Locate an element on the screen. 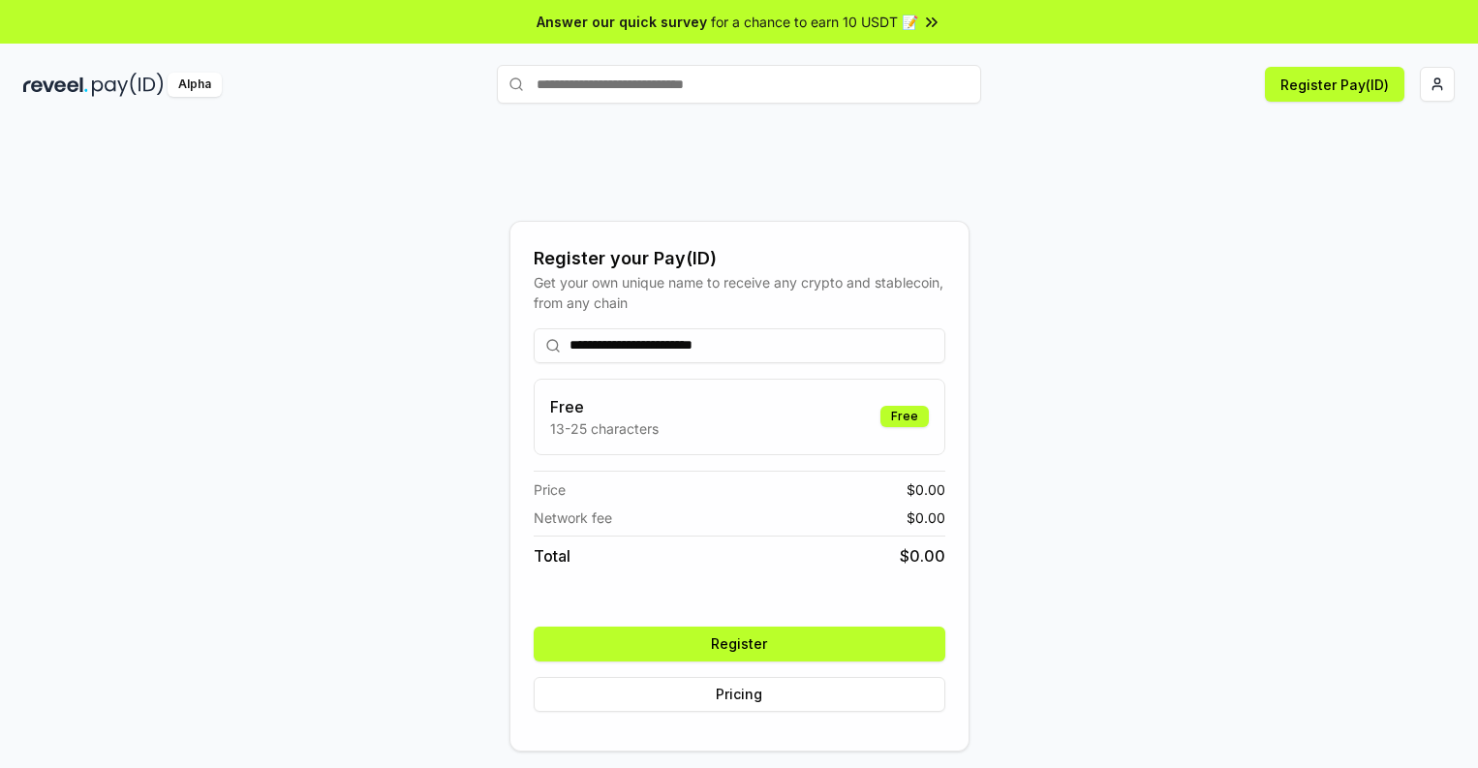 The height and width of the screenshot is (768, 1478). p: 13-25 characters is located at coordinates (604, 428).